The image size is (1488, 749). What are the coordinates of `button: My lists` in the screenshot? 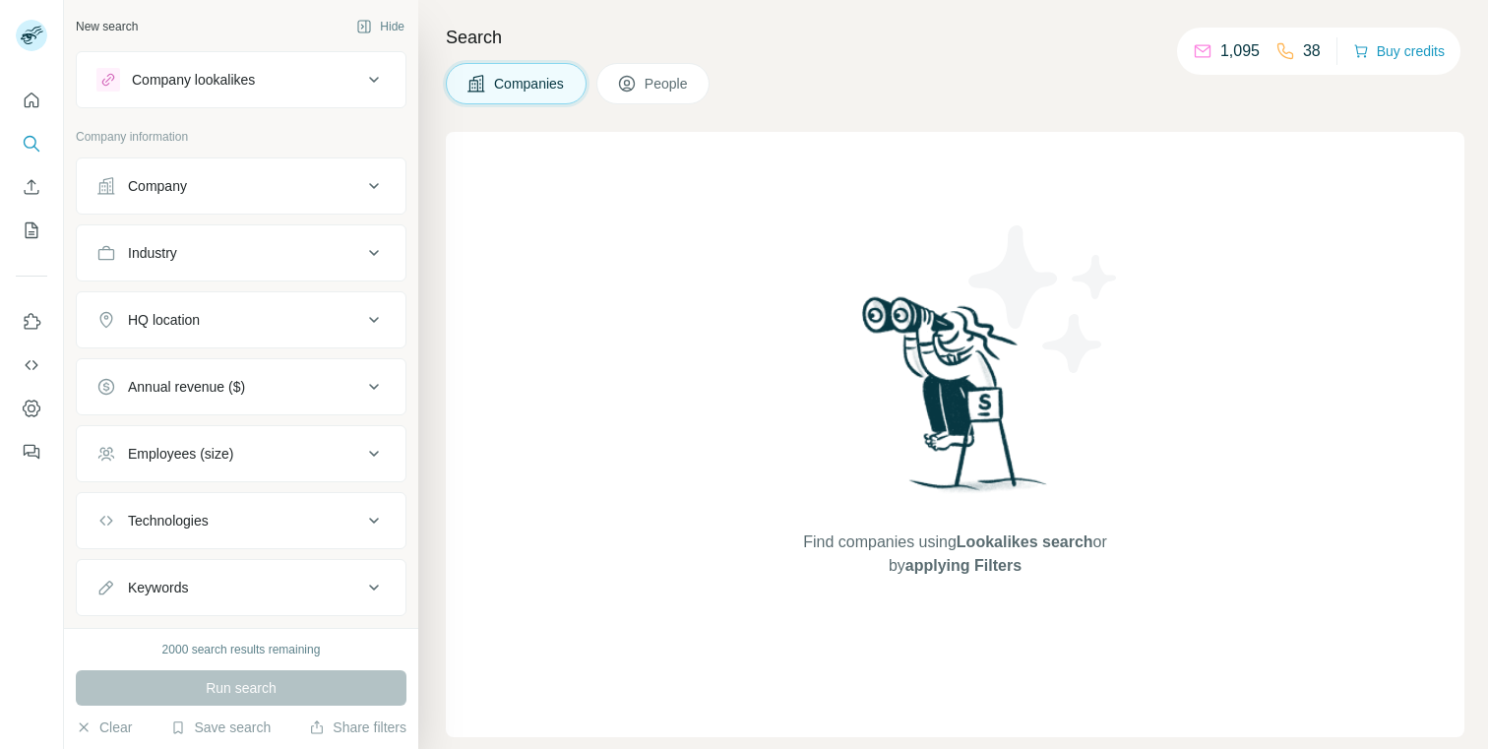 It's located at (31, 230).